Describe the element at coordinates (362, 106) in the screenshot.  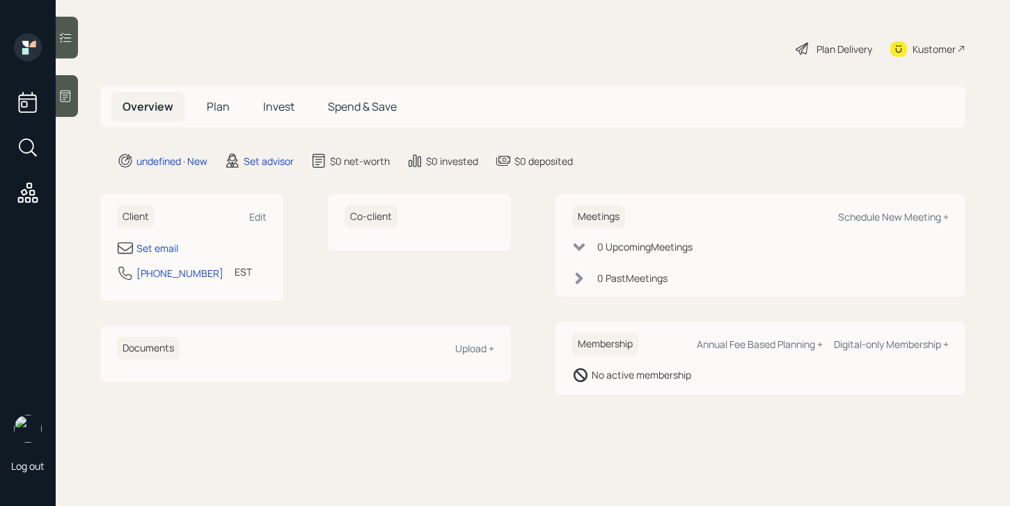
I see `span: Spend & Save` at that location.